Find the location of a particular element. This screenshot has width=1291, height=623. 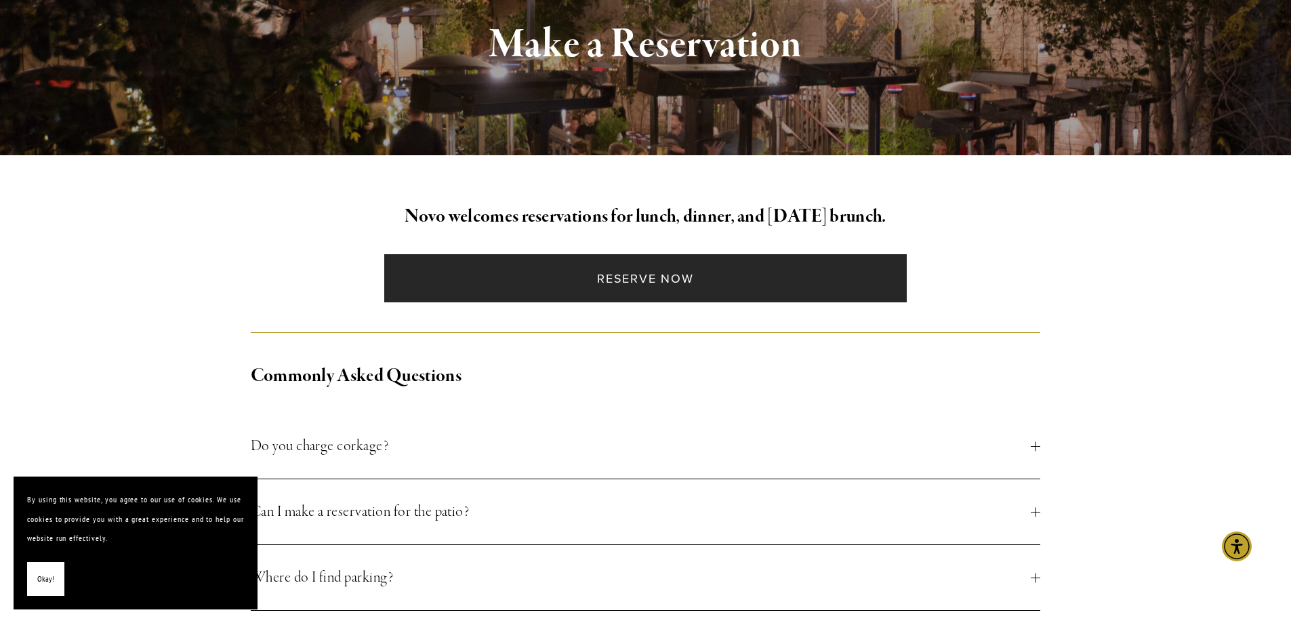

span: Can I make a reservation for the patio? is located at coordinates (641, 512).